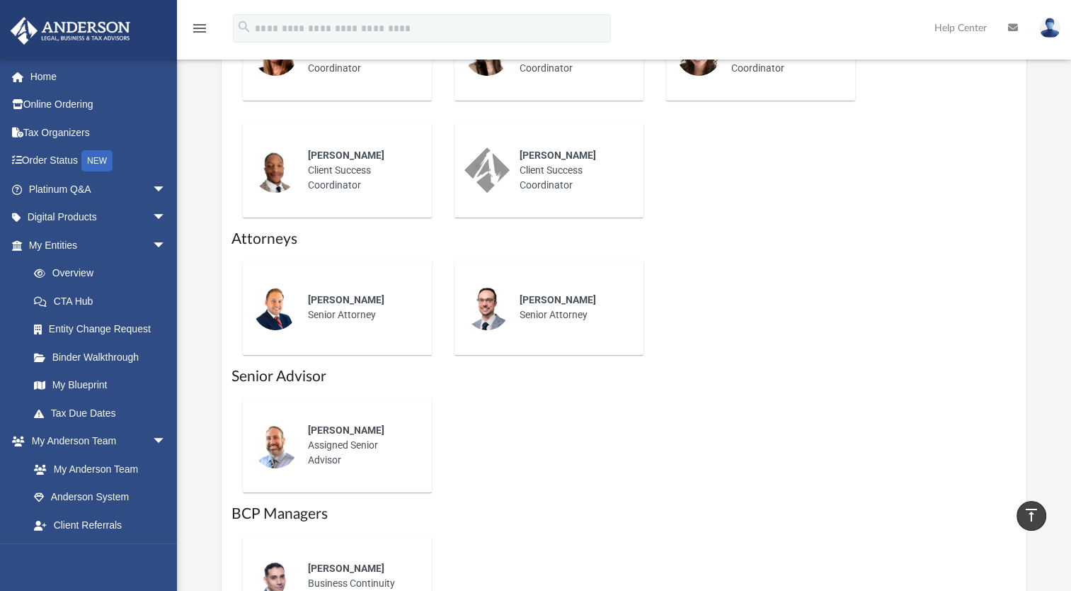 This screenshot has height=591, width=1071. I want to click on a: vertical_align_top, so click(1032, 515).